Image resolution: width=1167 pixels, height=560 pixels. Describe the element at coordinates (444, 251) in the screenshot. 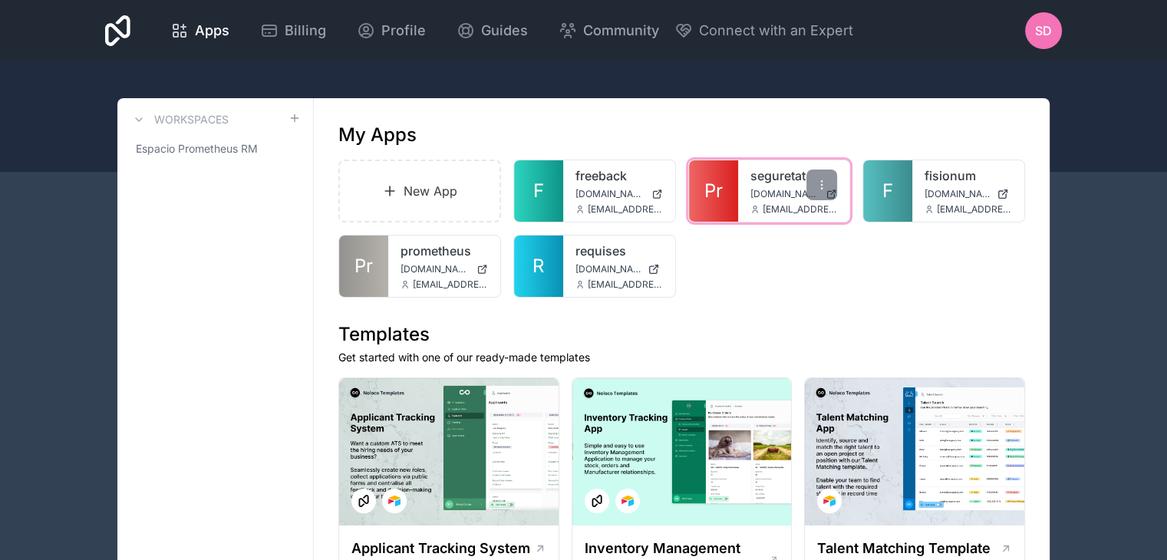

I see `a: prometheus` at that location.